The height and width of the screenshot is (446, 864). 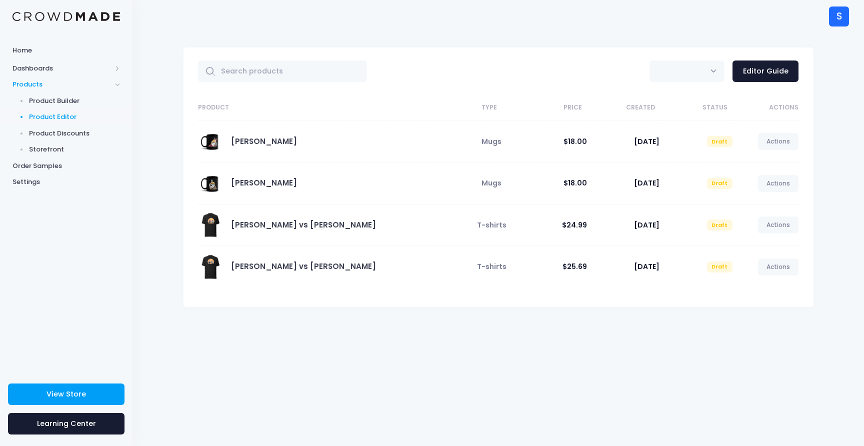 What do you see at coordinates (62, 69) in the screenshot?
I see `span: Dashboards` at bounding box center [62, 69].